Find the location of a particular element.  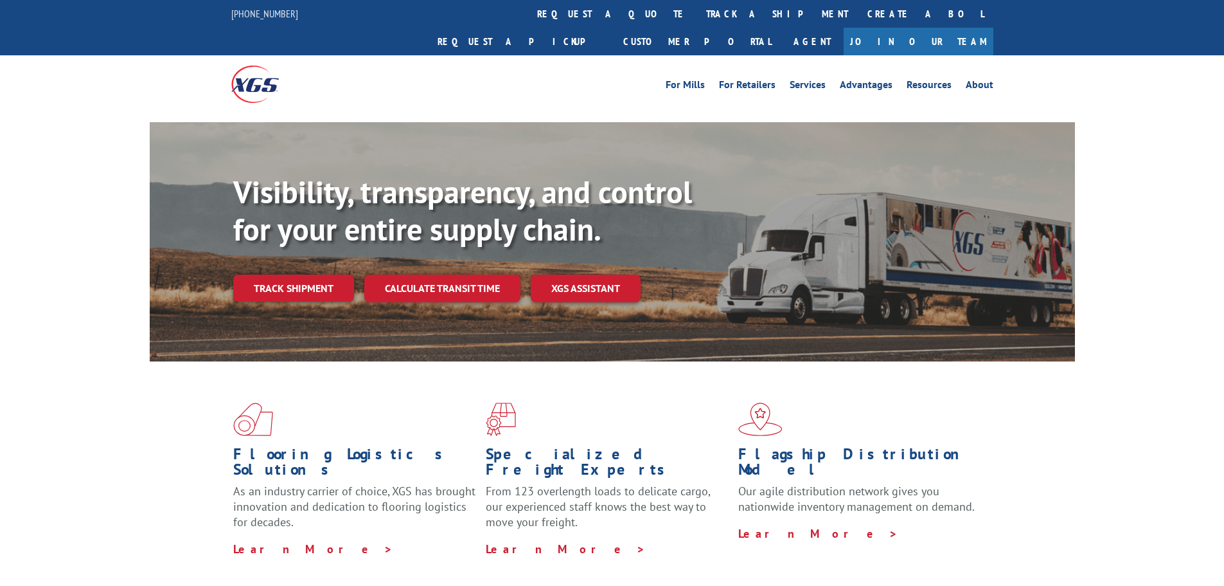

a: Track shipment is located at coordinates (294, 288).